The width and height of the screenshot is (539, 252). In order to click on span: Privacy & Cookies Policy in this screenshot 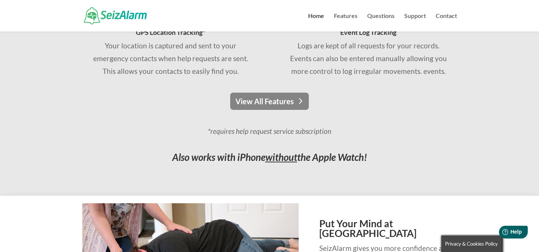, I will do `click(471, 243)`.